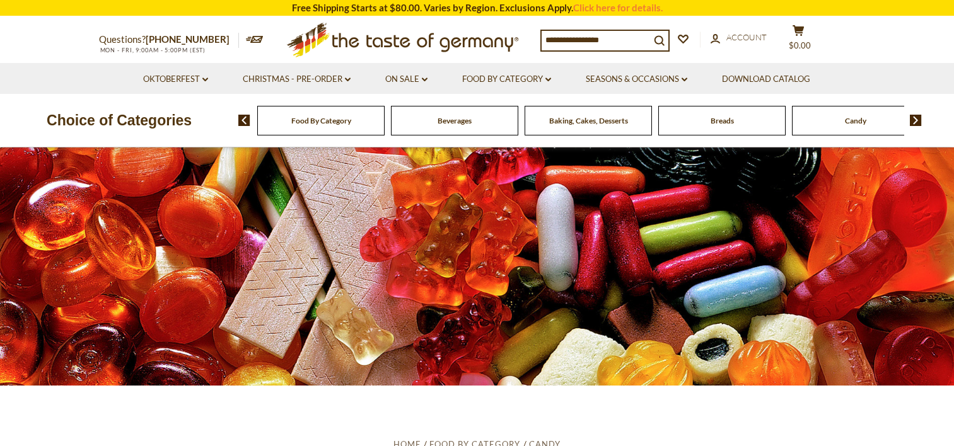  What do you see at coordinates (798, 40) in the screenshot?
I see `button: $0.00` at bounding box center [798, 40].